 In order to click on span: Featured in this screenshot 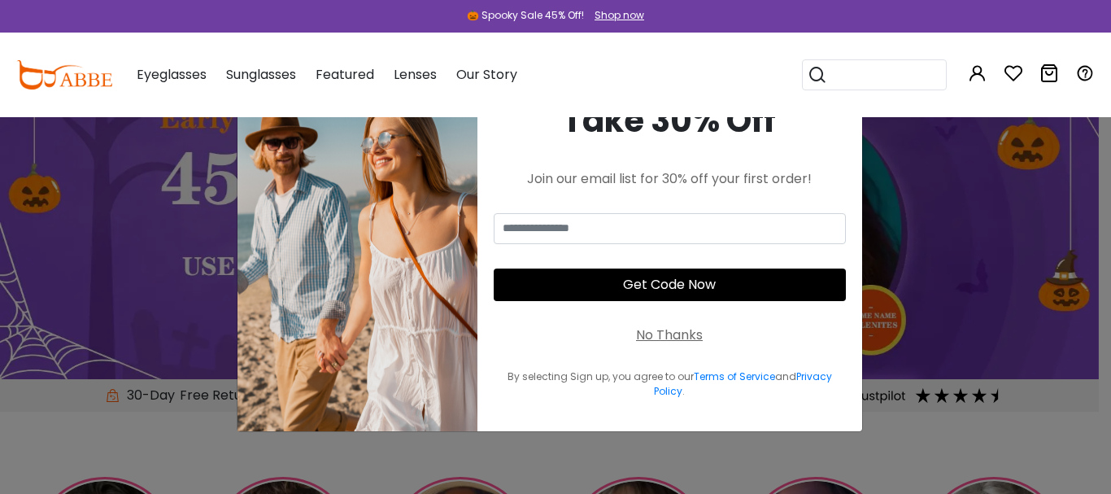, I will do `click(345, 74)`.